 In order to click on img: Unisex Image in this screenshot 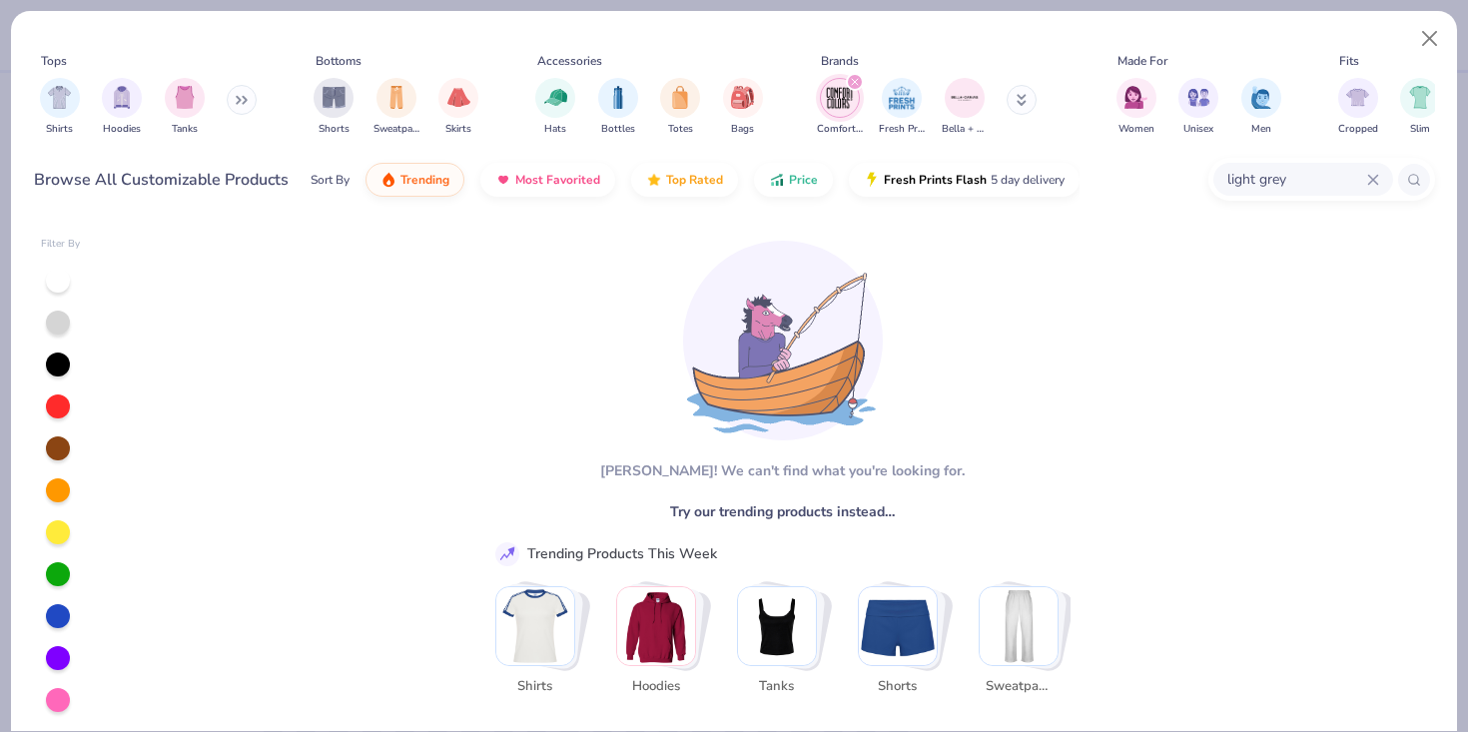, I will do `click(1198, 97)`.